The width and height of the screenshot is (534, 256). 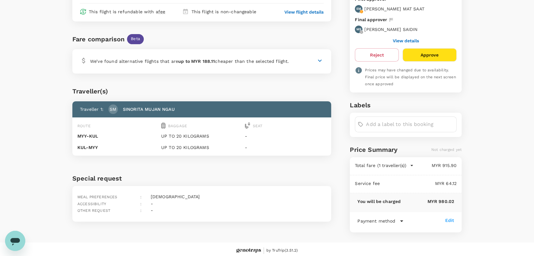 What do you see at coordinates (177, 126) in the screenshot?
I see `span: Baggage` at bounding box center [177, 126].